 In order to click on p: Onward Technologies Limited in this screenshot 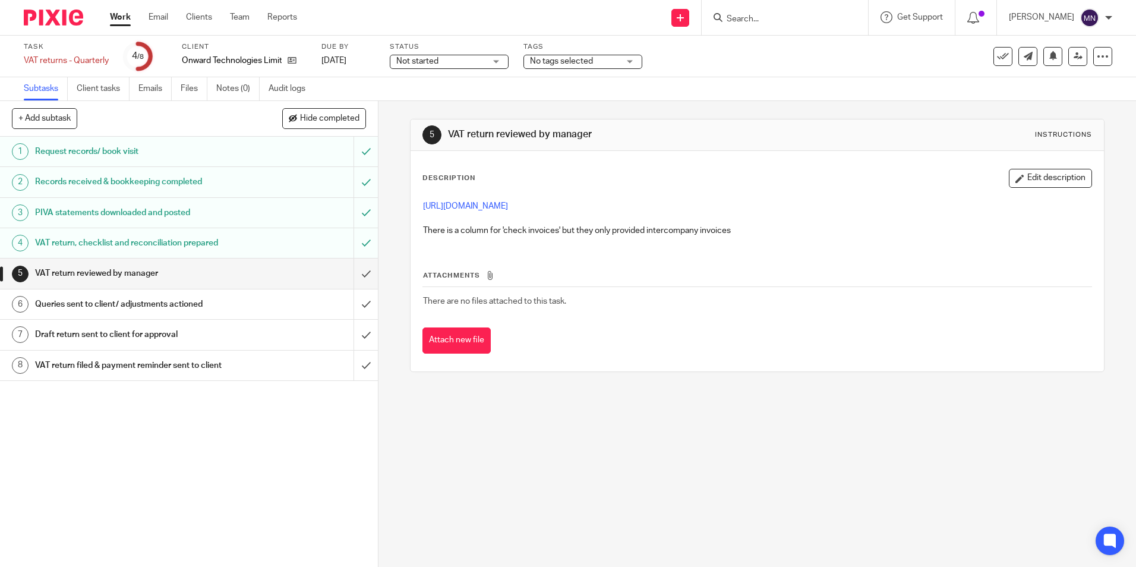, I will do `click(232, 61)`.